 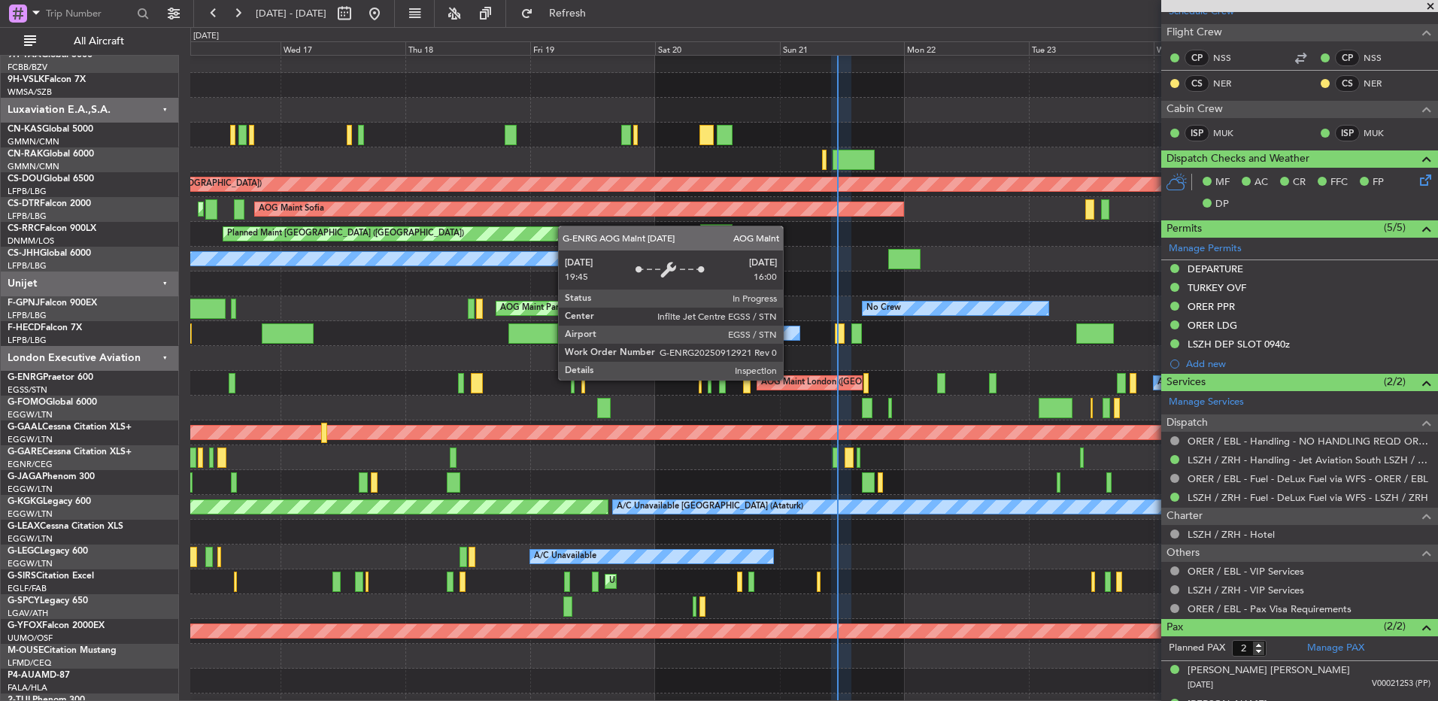 What do you see at coordinates (23, 204) in the screenshot?
I see `span: CS-DTR` at bounding box center [23, 204].